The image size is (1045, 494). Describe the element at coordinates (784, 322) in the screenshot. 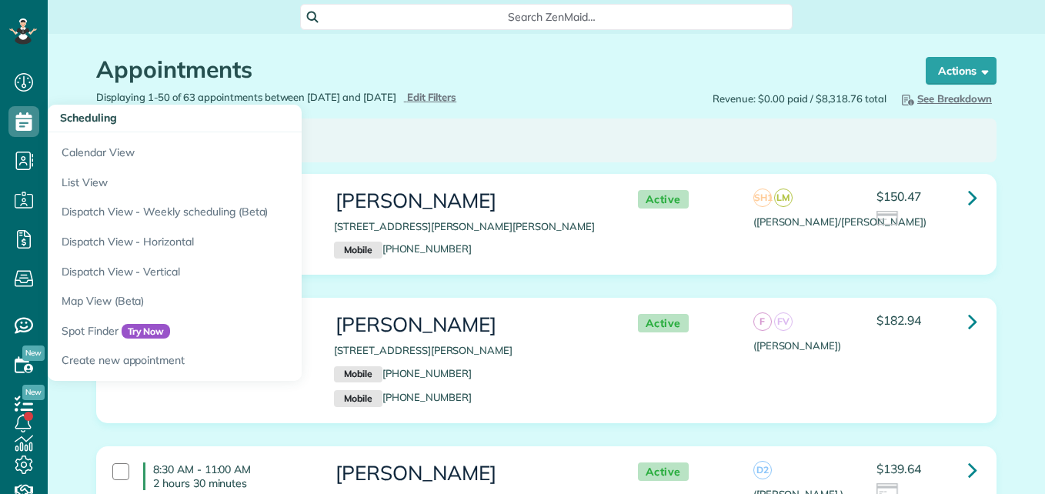

I see `span: FV` at that location.